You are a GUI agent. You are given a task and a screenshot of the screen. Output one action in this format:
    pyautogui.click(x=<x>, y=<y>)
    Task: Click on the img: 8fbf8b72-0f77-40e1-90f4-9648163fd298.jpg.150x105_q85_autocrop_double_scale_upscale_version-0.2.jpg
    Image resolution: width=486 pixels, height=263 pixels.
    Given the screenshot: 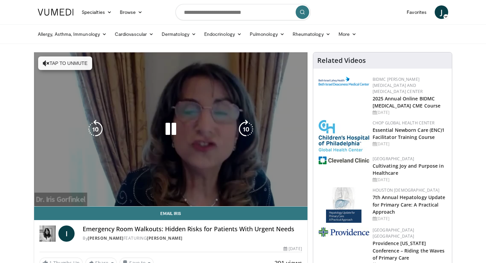 What is the action you would take?
    pyautogui.click(x=344, y=135)
    